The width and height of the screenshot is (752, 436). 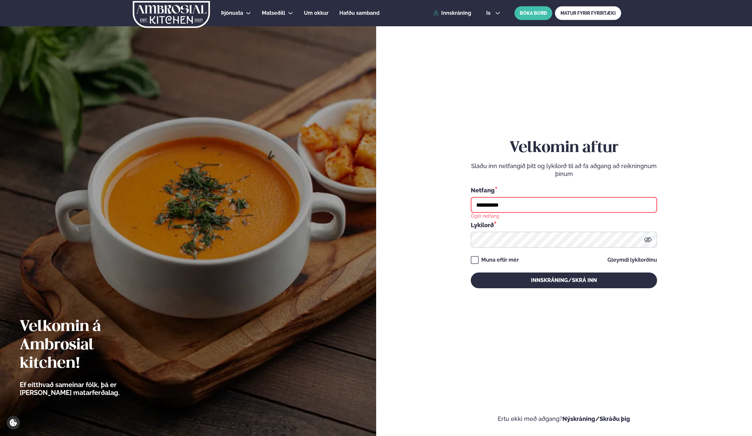 I want to click on span: Hafðu samband, so click(x=360, y=13).